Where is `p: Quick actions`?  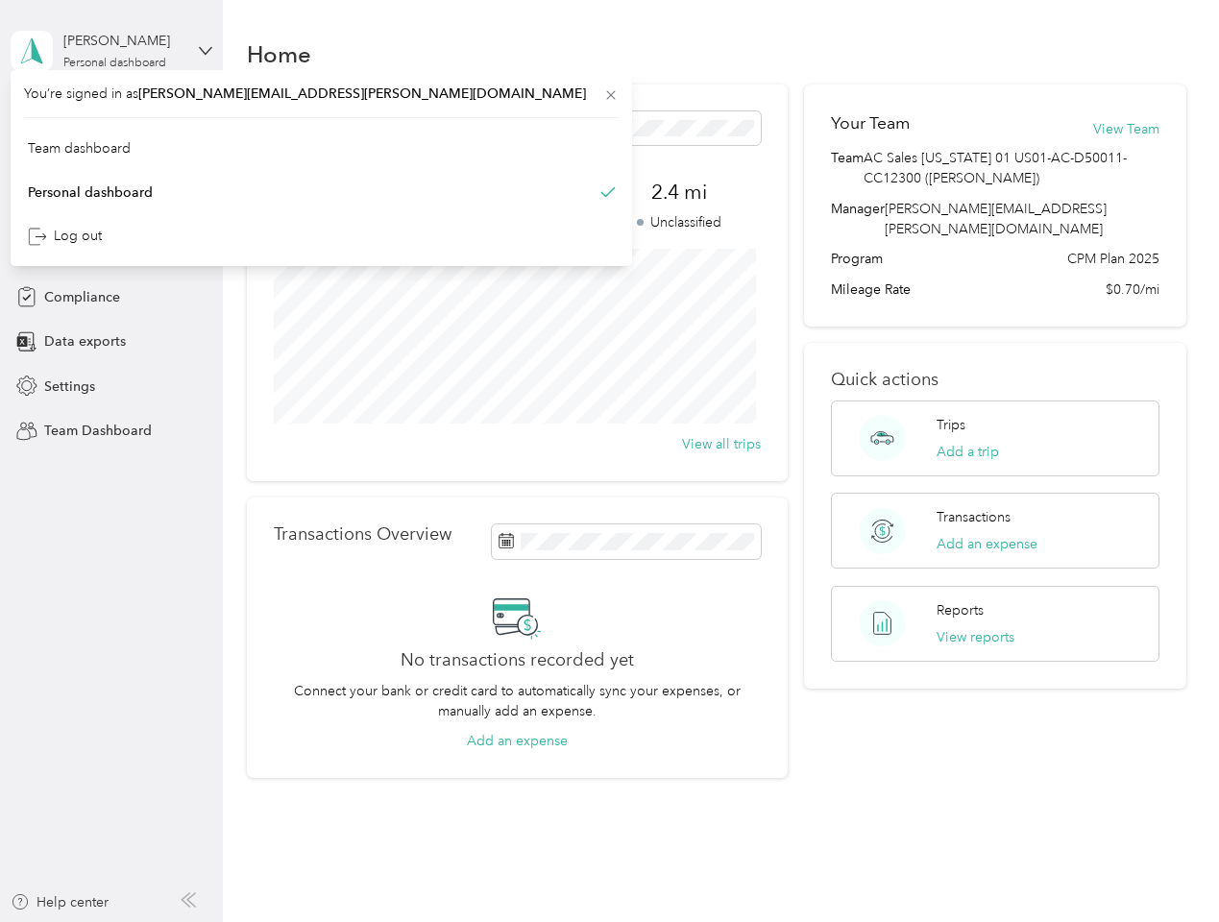 p: Quick actions is located at coordinates (994, 380).